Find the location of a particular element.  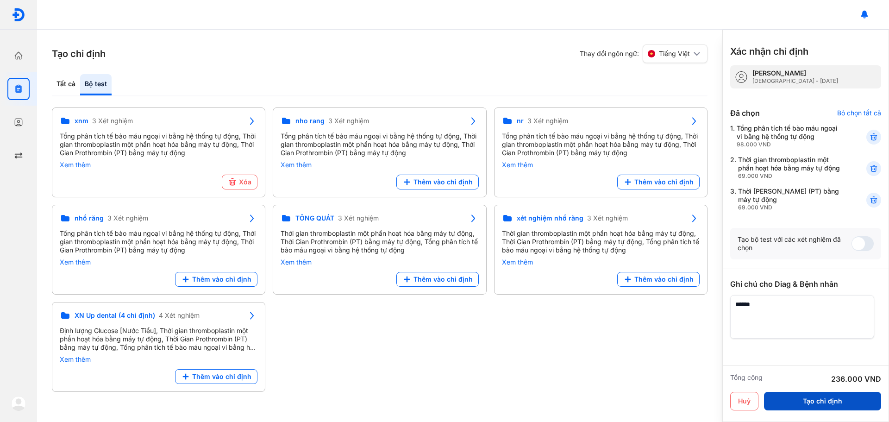

button: Tạo chỉ định is located at coordinates (823, 401).